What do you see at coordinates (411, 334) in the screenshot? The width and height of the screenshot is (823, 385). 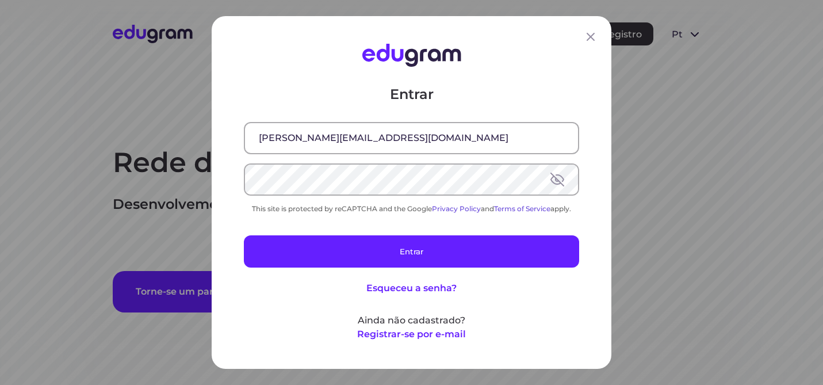 I see `button: Registrar-se por e-mail` at bounding box center [411, 334].